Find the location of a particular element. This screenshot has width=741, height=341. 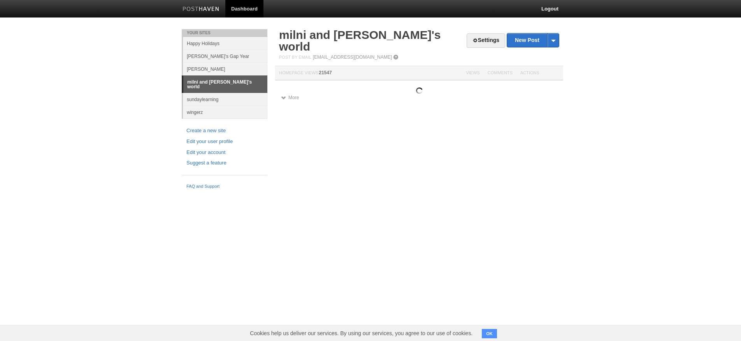

a: Create a new site is located at coordinates (224, 131).